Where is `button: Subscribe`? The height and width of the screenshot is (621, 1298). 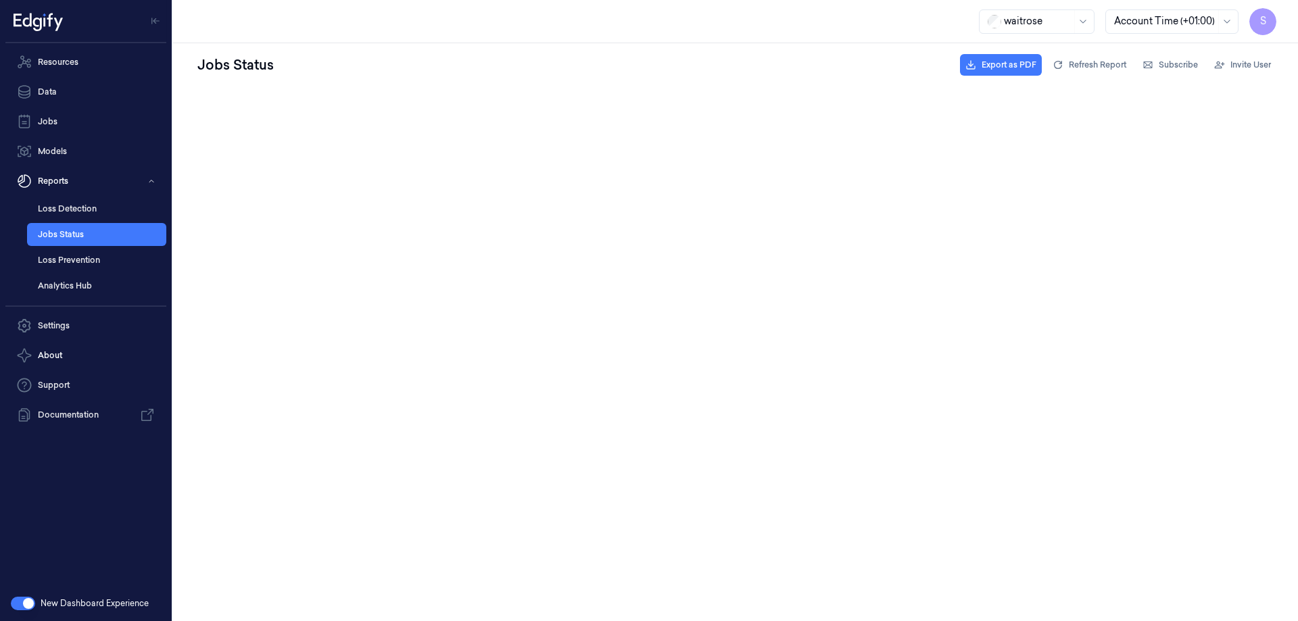 button: Subscribe is located at coordinates (1170, 65).